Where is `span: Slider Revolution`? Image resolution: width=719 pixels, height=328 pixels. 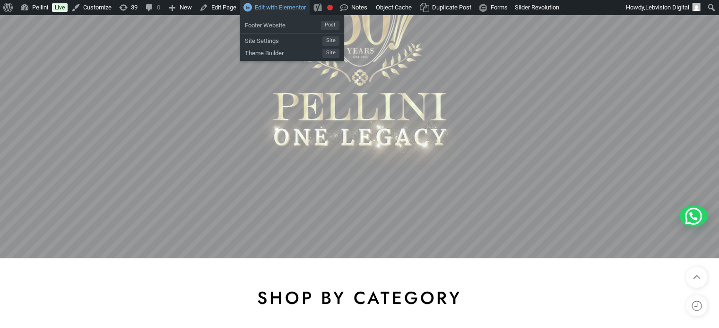 span: Slider Revolution is located at coordinates (537, 7).